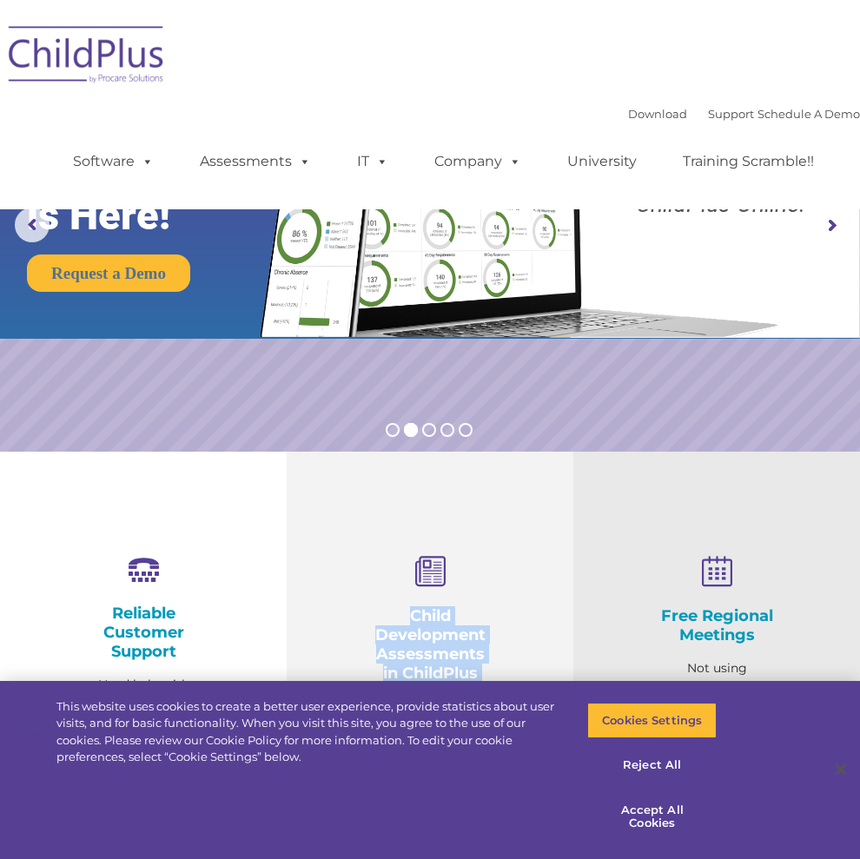 This screenshot has width=860, height=859. What do you see at coordinates (651, 765) in the screenshot?
I see `button: Reject All` at bounding box center [651, 765].